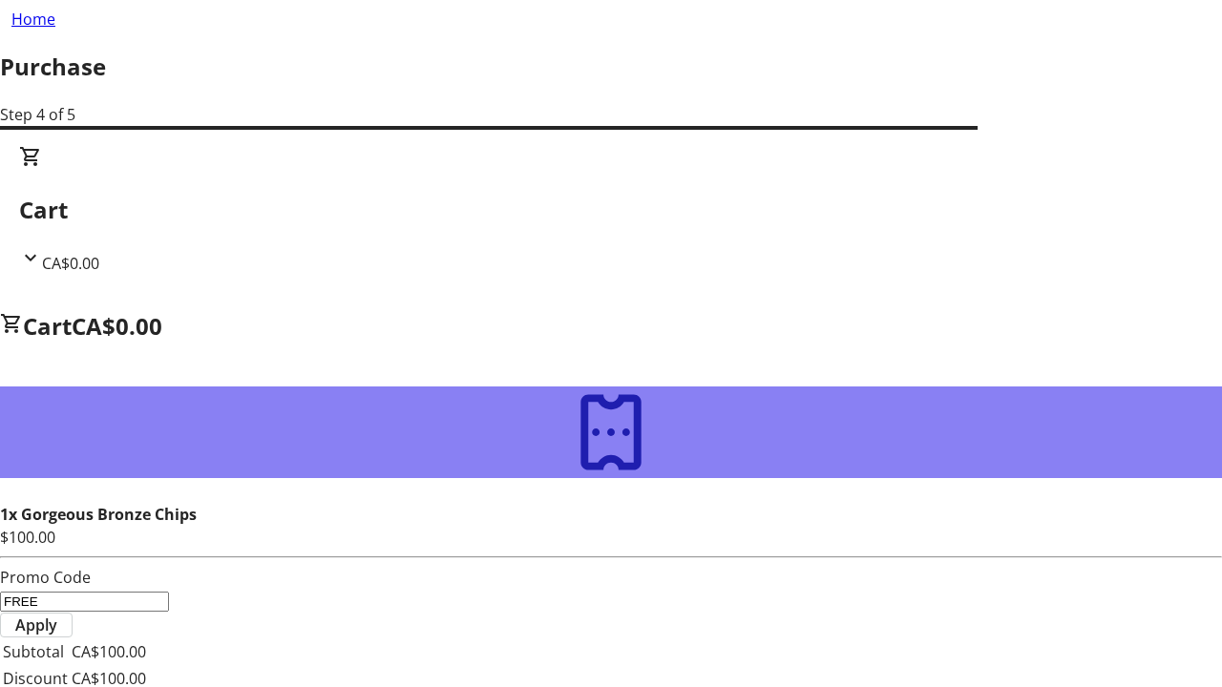 The width and height of the screenshot is (1222, 687). What do you see at coordinates (109, 652) in the screenshot?
I see `td: CA$100.00` at bounding box center [109, 652].